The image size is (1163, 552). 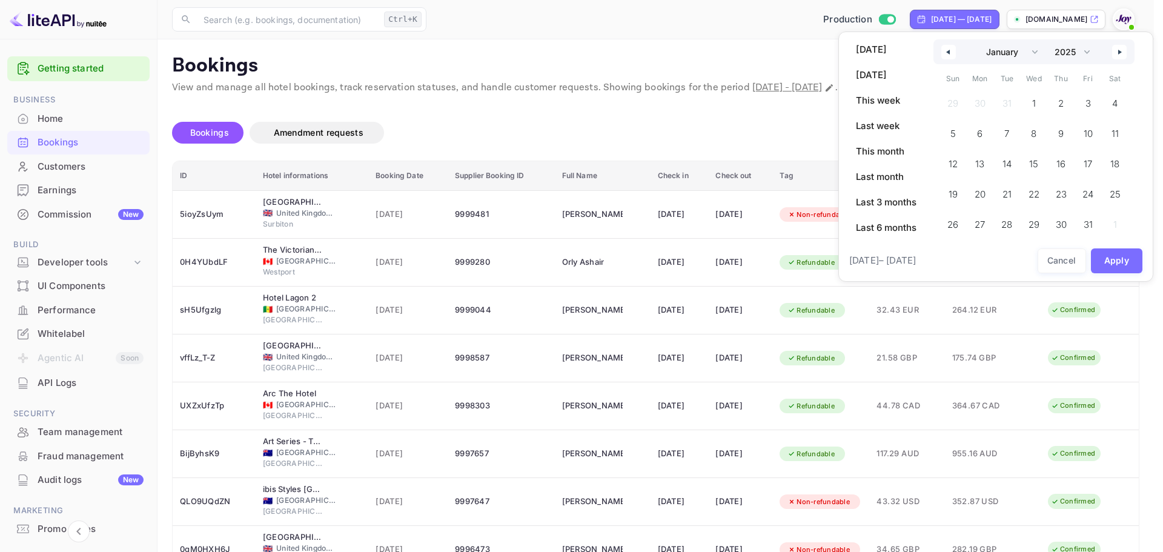 What do you see at coordinates (1007, 195) in the screenshot?
I see `span: 21` at bounding box center [1007, 195].